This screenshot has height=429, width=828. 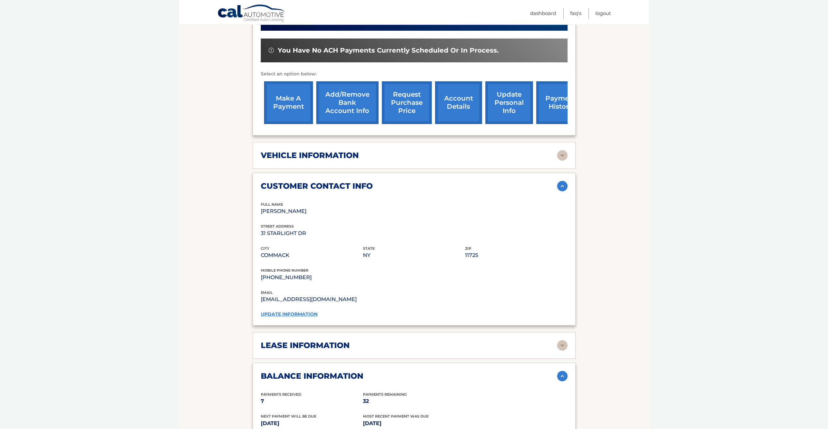 I want to click on h2: balance information, so click(x=312, y=376).